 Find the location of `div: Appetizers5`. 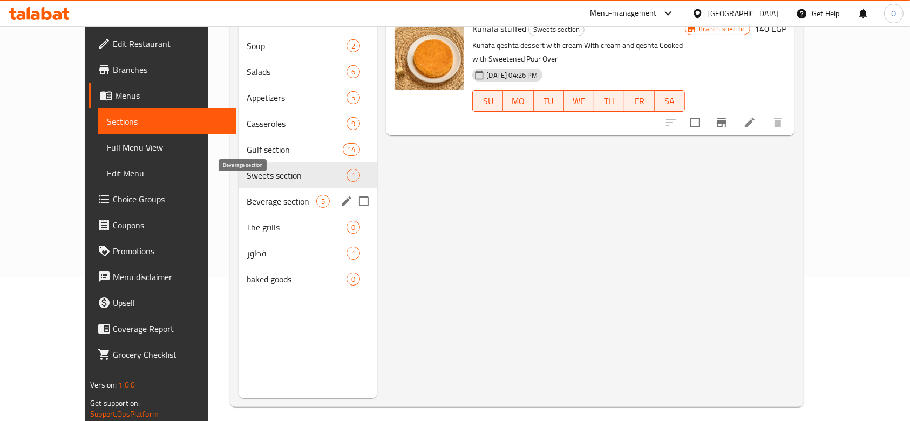

div: Appetizers5 is located at coordinates (308, 98).